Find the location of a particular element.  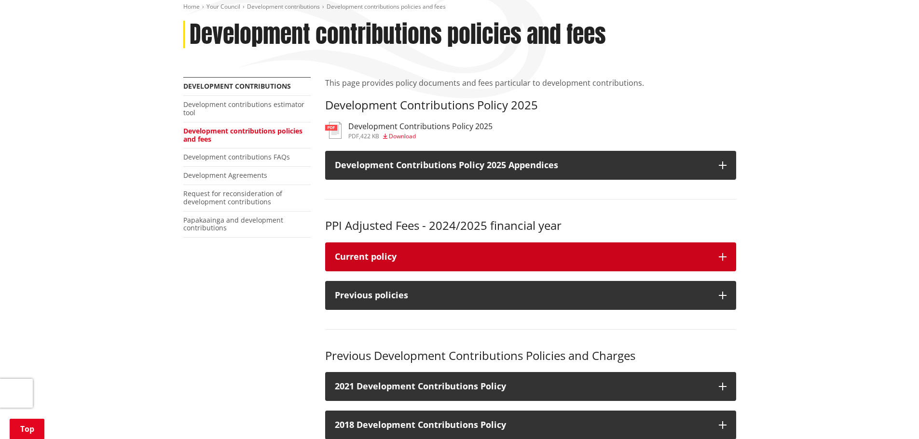

nav: breadcrumb is located at coordinates (460, 7).